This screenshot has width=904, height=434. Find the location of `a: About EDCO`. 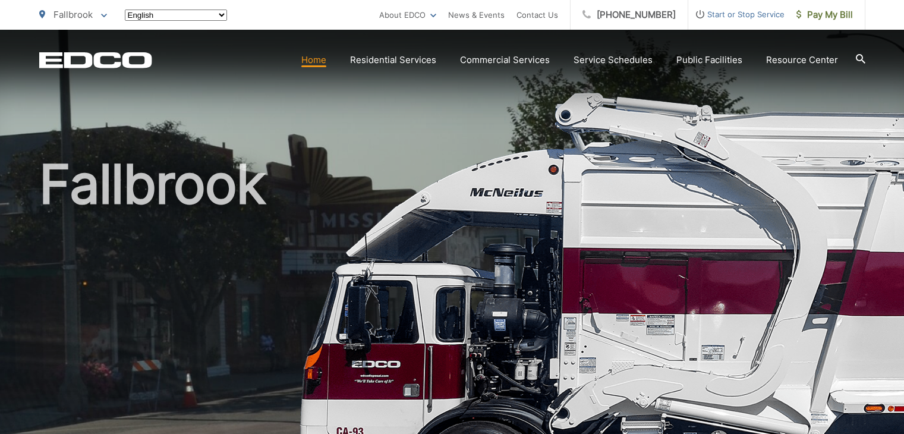

a: About EDCO is located at coordinates (408, 15).